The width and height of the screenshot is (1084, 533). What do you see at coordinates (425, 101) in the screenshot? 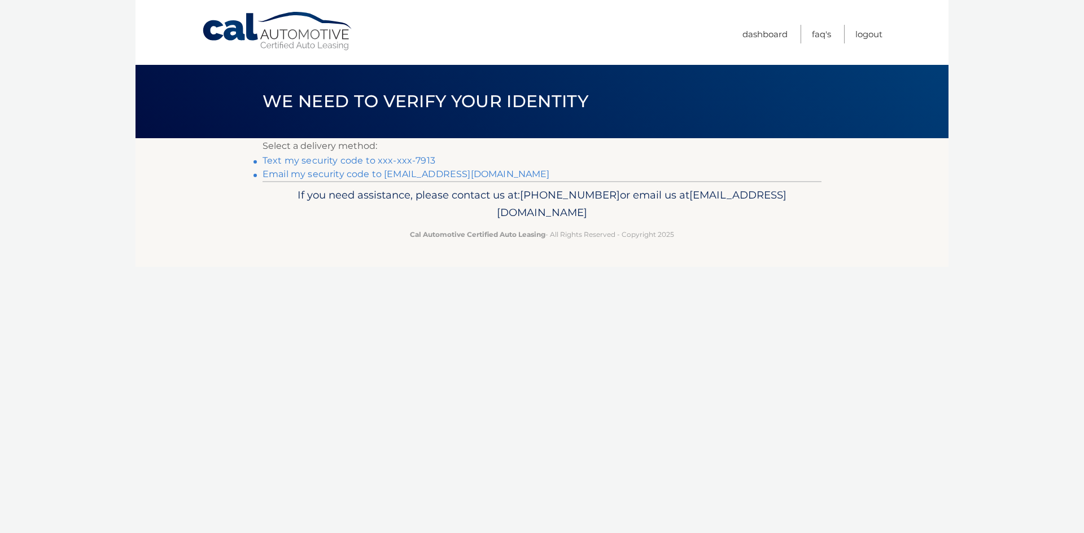
I see `span: We need to verify your identity` at bounding box center [425, 101].